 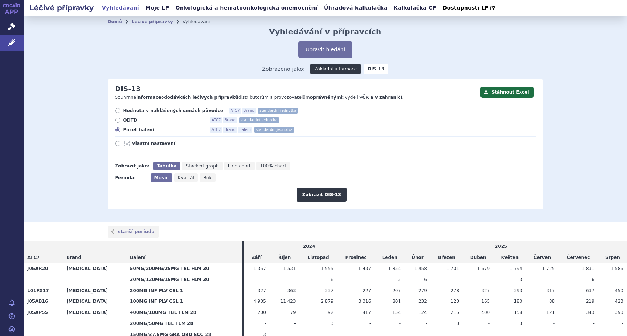 I want to click on span: 317, so click(x=550, y=291).